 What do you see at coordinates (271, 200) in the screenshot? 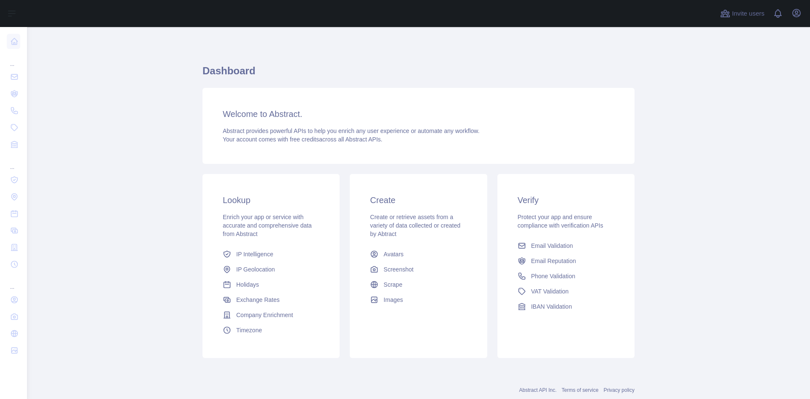
I see `h3: Lookup` at bounding box center [271, 200].